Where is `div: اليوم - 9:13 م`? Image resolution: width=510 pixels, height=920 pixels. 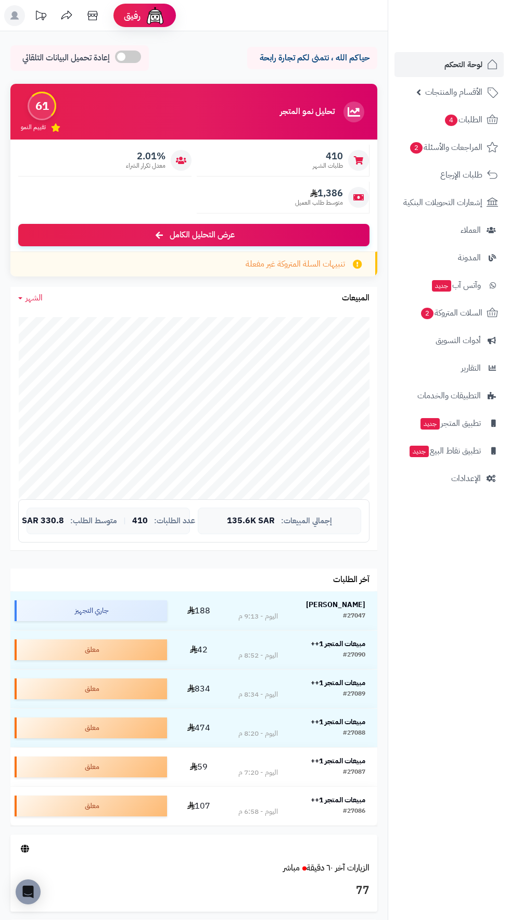
div: اليوم - 9:13 م is located at coordinates (258, 616).